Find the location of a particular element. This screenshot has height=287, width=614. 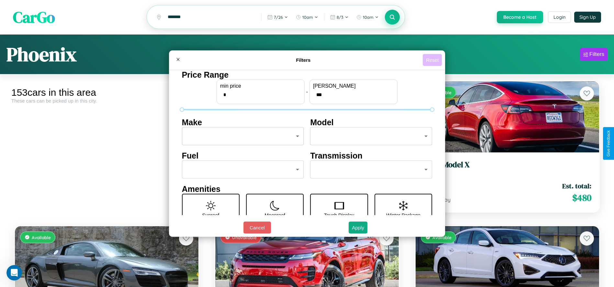

p: Touch Display is located at coordinates (339, 215).